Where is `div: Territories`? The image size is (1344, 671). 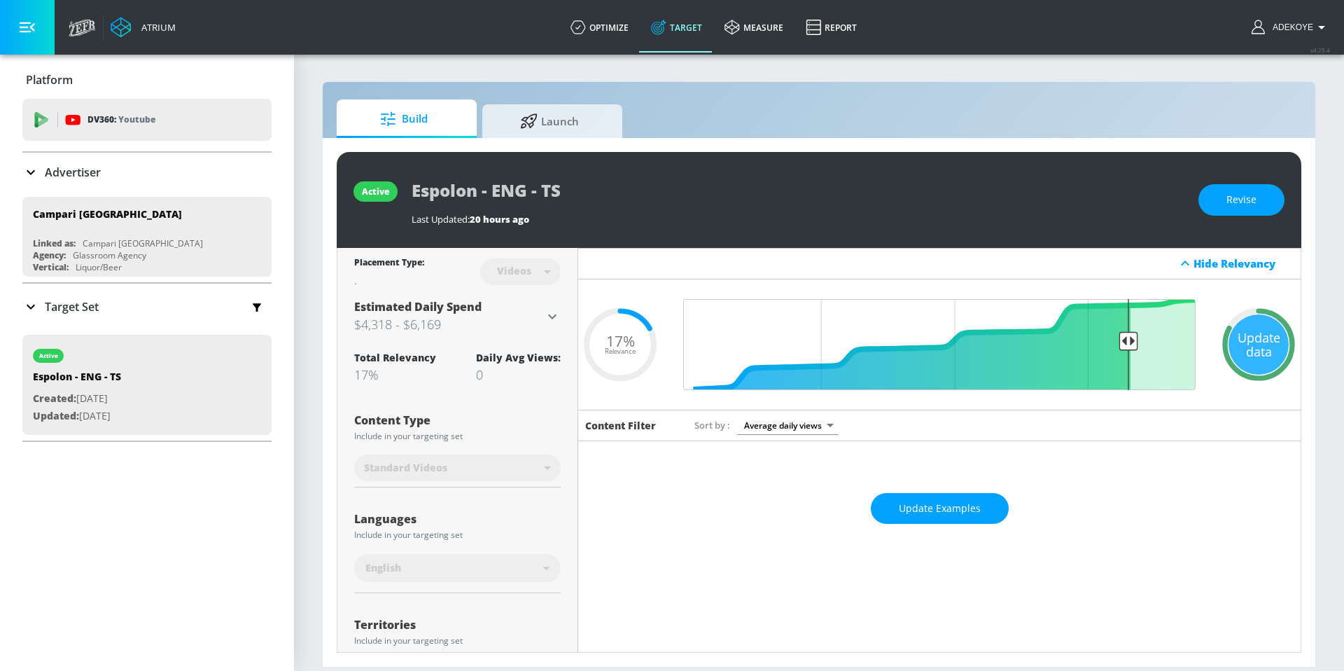
div: Territories is located at coordinates (457, 625).